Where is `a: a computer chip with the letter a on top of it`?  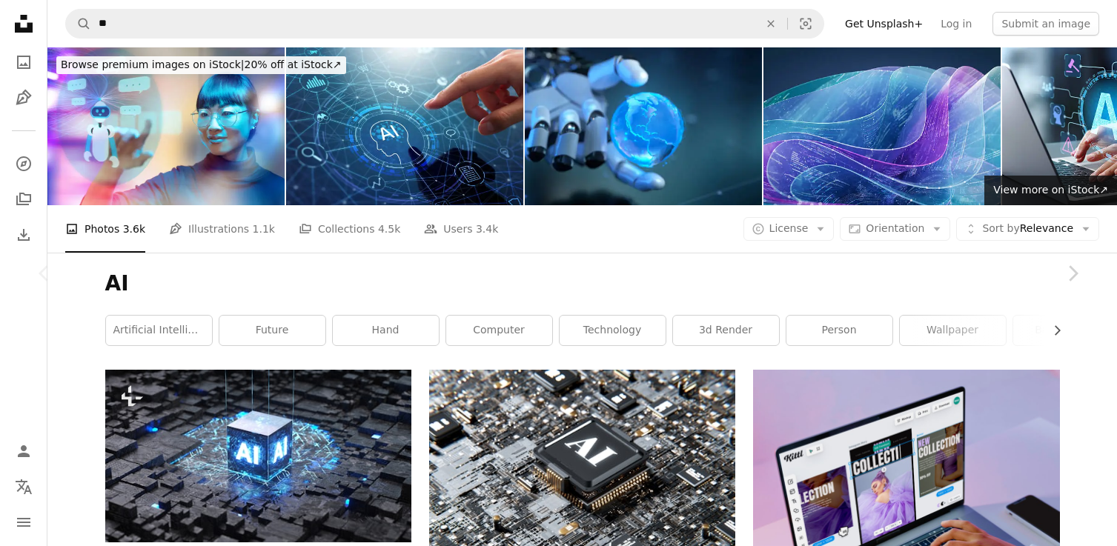 a: a computer chip with the letter a on top of it is located at coordinates (582, 497).